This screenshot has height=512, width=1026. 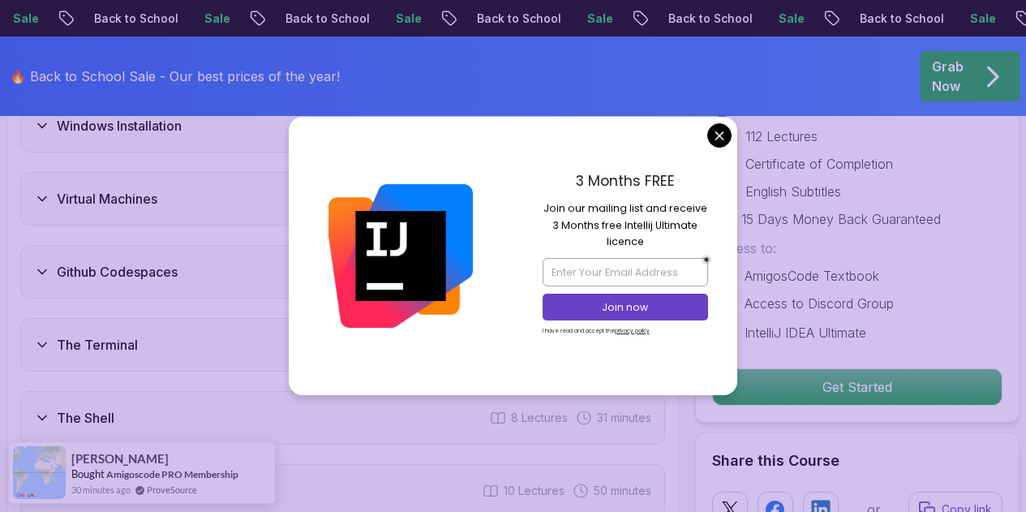 What do you see at coordinates (624, 418) in the screenshot?
I see `span: 31 minutes` at bounding box center [624, 418].